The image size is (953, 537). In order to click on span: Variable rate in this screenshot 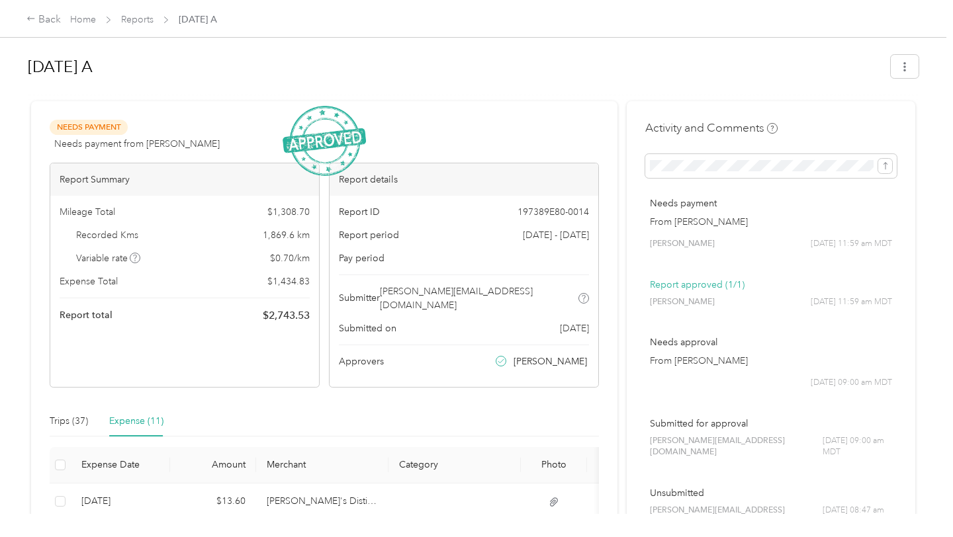, I will do `click(109, 258)`.